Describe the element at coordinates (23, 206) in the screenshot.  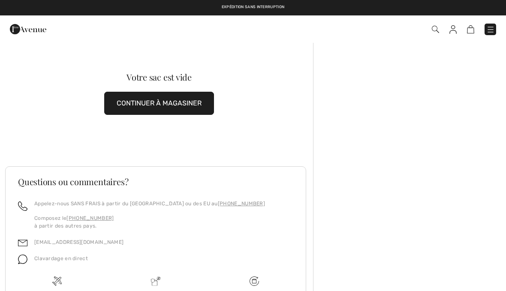
I see `img: call` at that location.